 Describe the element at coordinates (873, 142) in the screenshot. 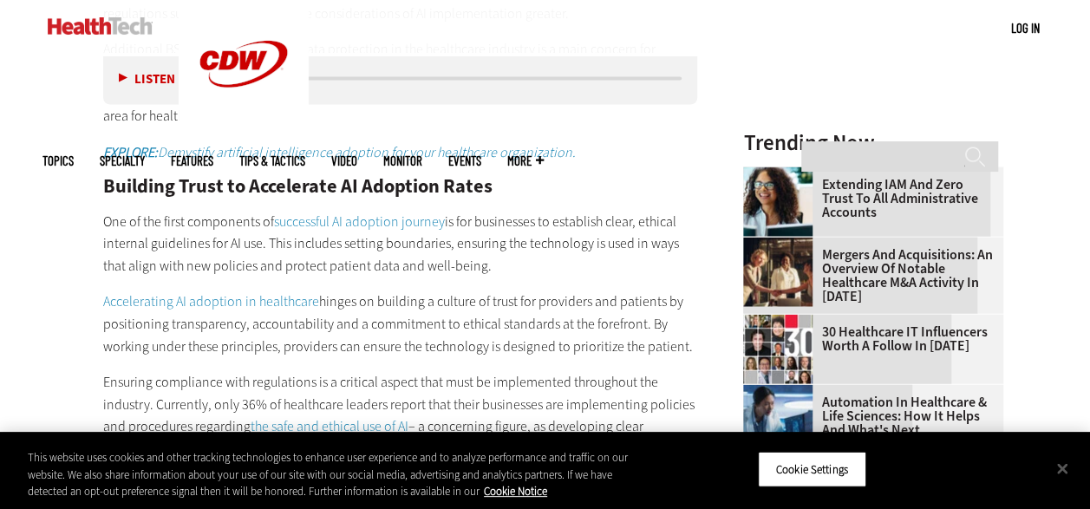

I see `h3: Trending Now` at that location.